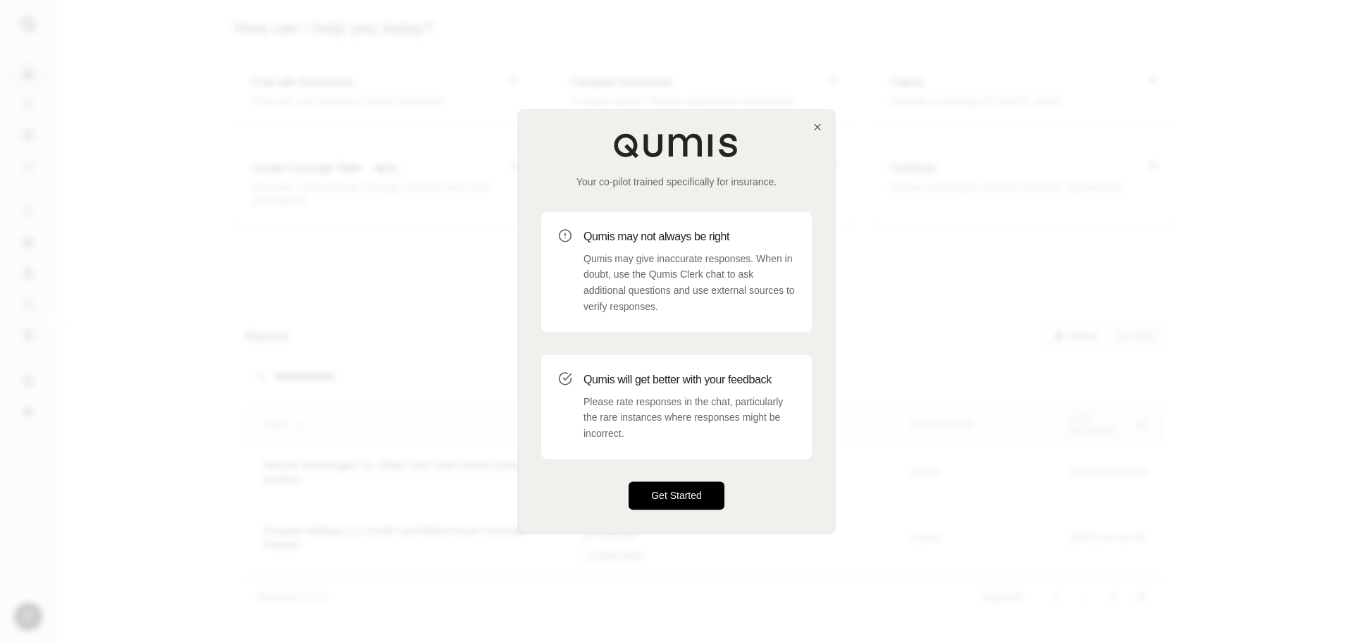 The height and width of the screenshot is (642, 1353). Describe the element at coordinates (676, 495) in the screenshot. I see `button: Get Started` at that location.